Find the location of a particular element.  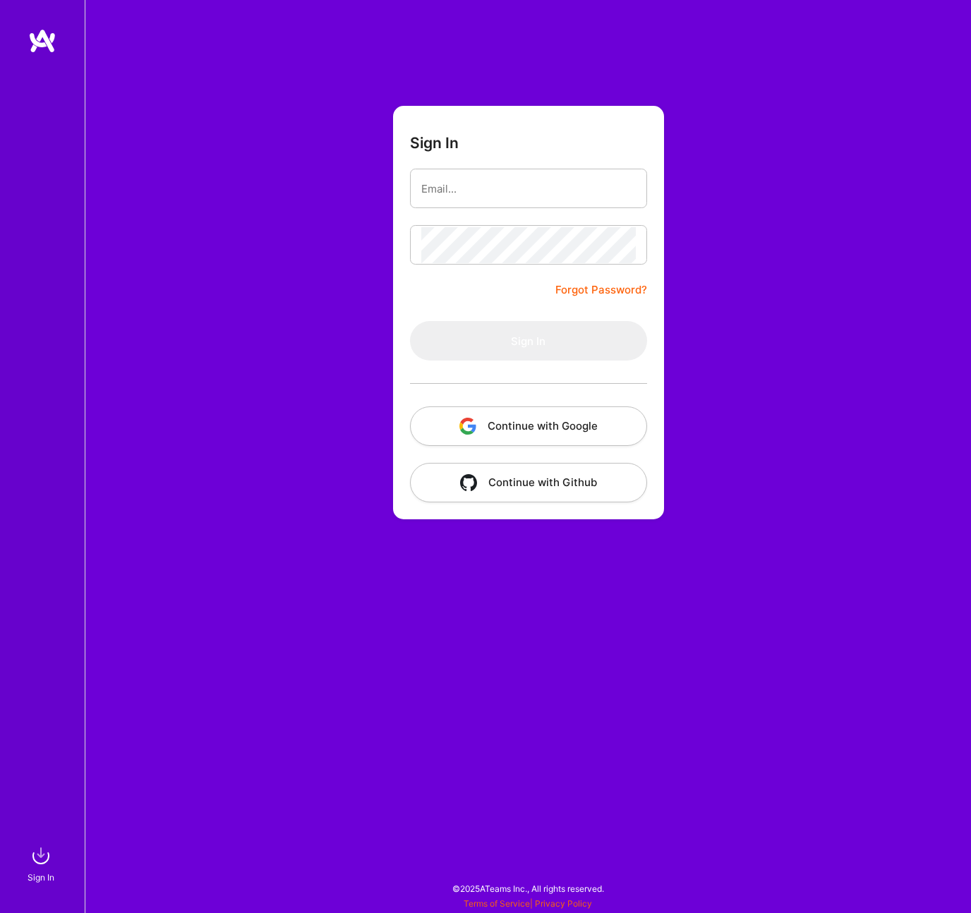

input: Email... is located at coordinates (528, 188).